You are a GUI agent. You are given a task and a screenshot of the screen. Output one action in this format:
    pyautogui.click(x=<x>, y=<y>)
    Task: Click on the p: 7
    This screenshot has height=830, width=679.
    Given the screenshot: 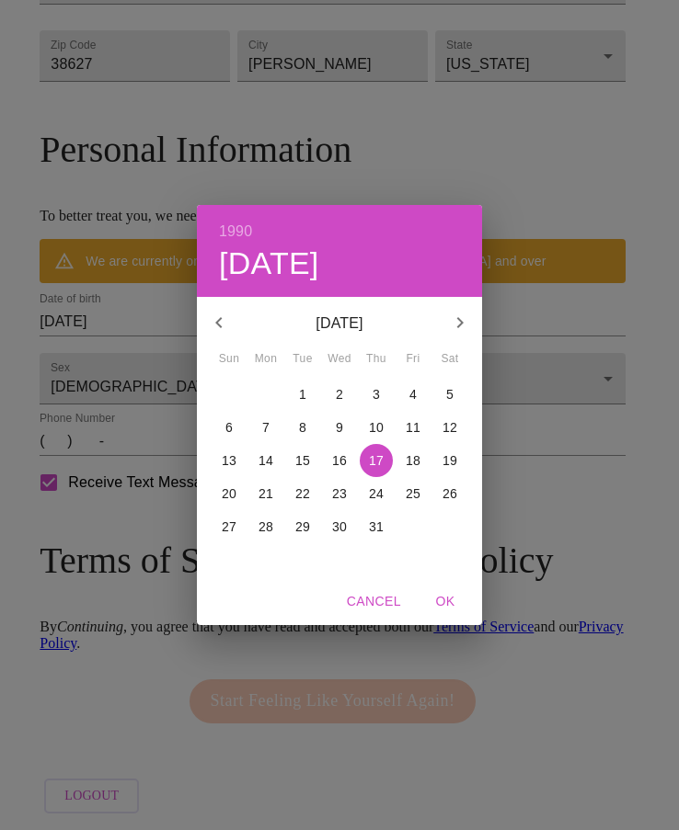 What is the action you would take?
    pyautogui.click(x=266, y=428)
    